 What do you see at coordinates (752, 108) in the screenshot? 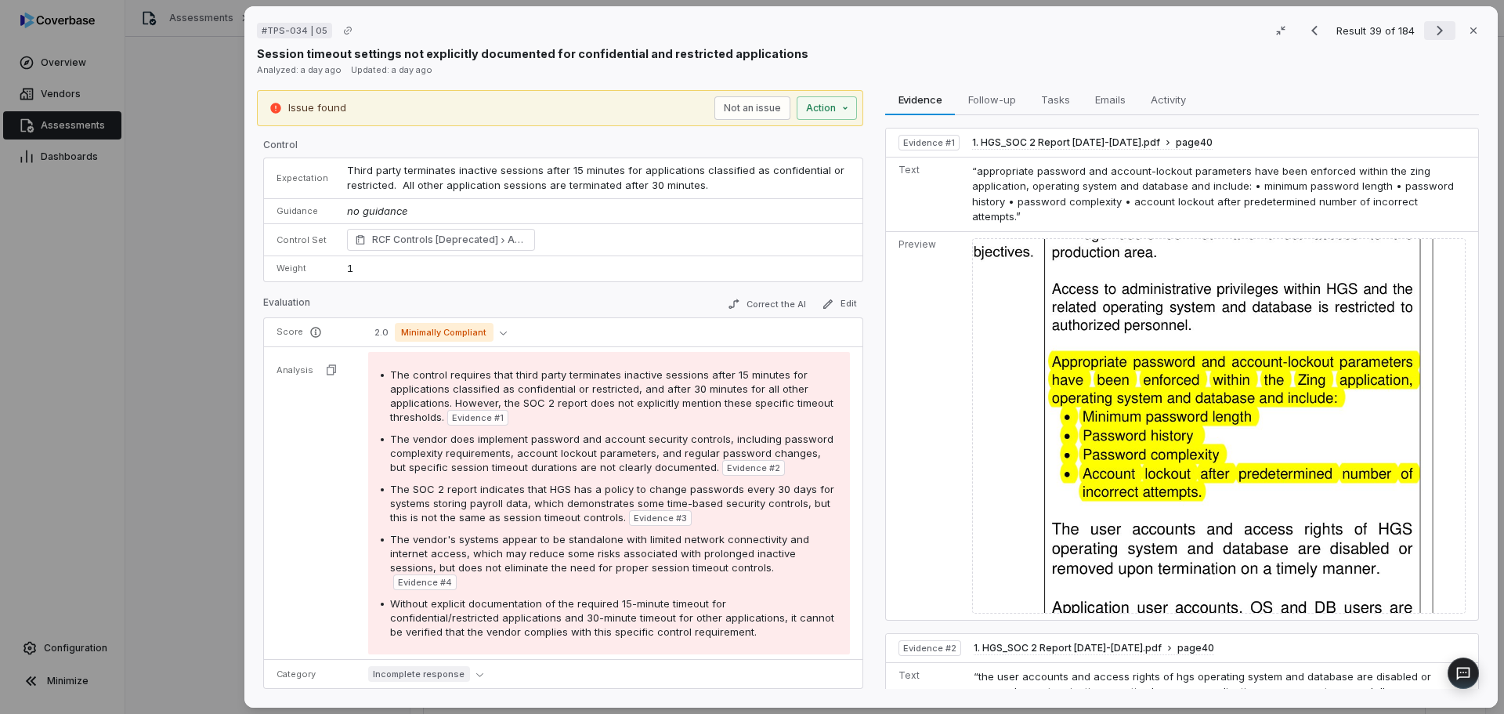
I see `button: Not an issue` at bounding box center [752, 108].